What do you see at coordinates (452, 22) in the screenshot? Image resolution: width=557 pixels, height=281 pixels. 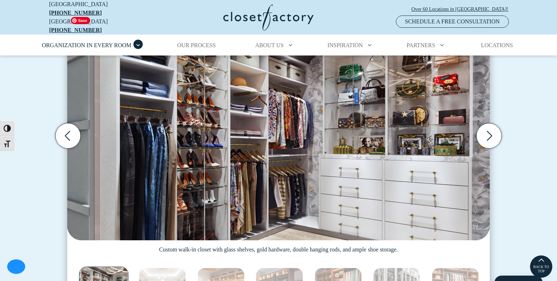 I see `a: Schedule a Free Consultation` at bounding box center [452, 22].